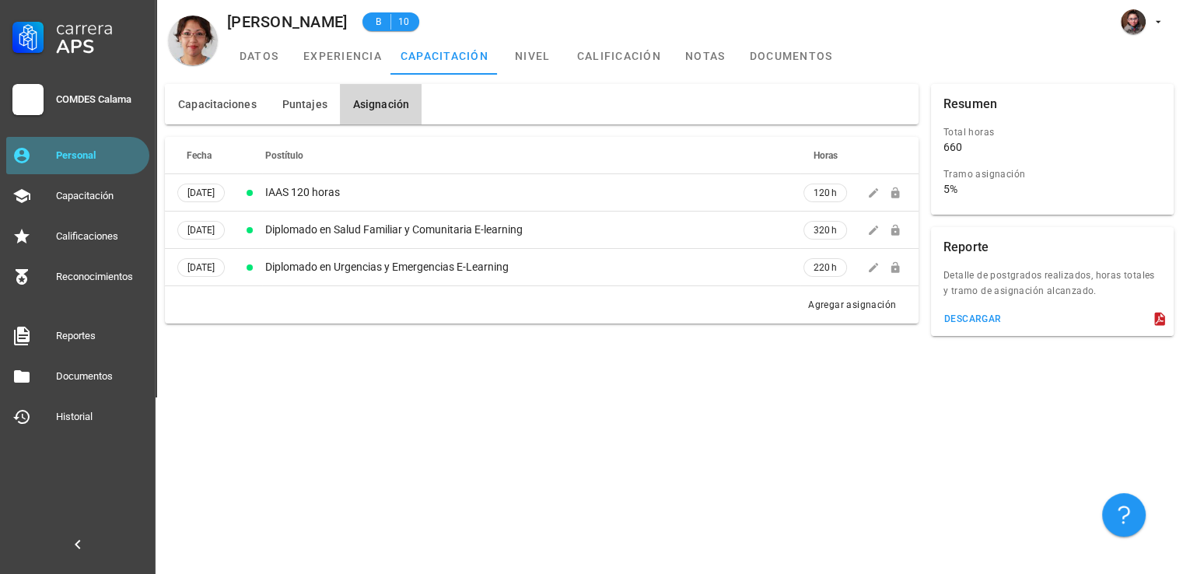 Image resolution: width=1183 pixels, height=574 pixels. I want to click on a: Calificaciones, so click(78, 236).